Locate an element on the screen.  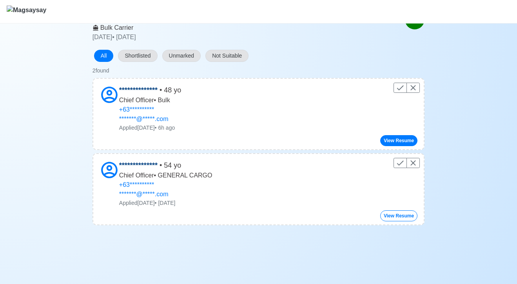
p: Chief Officer • Bulk is located at coordinates (150, 100).